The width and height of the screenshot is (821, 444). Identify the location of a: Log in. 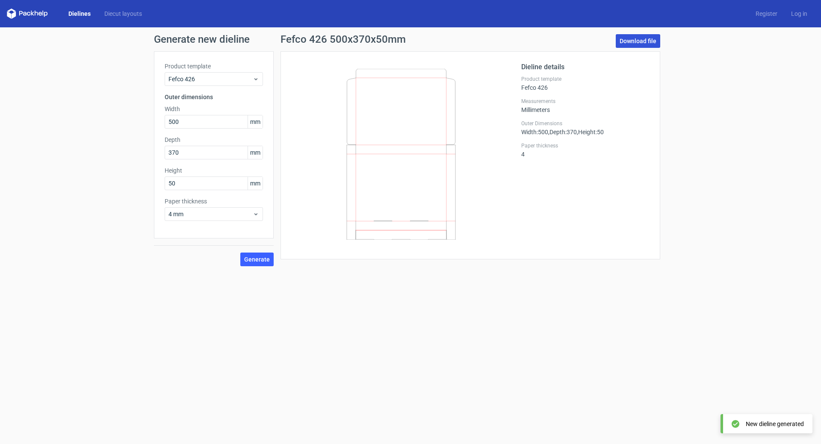
(799, 14).